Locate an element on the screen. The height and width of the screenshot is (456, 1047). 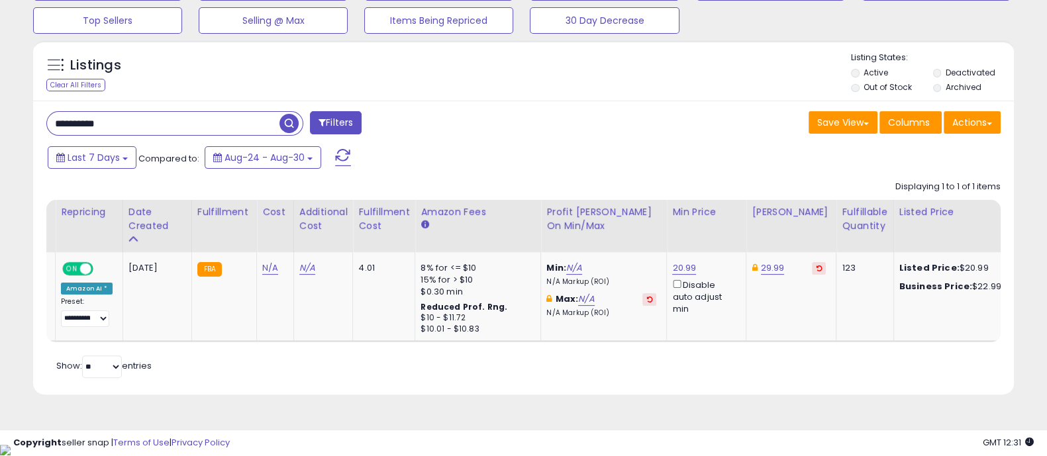
a: Terms of Use is located at coordinates (141, 443).